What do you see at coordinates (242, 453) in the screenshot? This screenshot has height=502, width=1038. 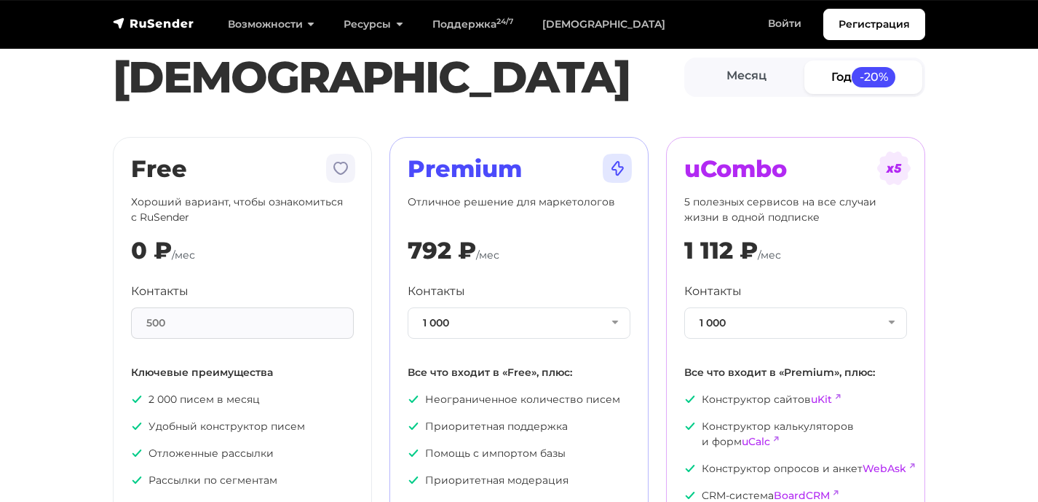 I see `p: Отложенные рассылки` at bounding box center [242, 453].